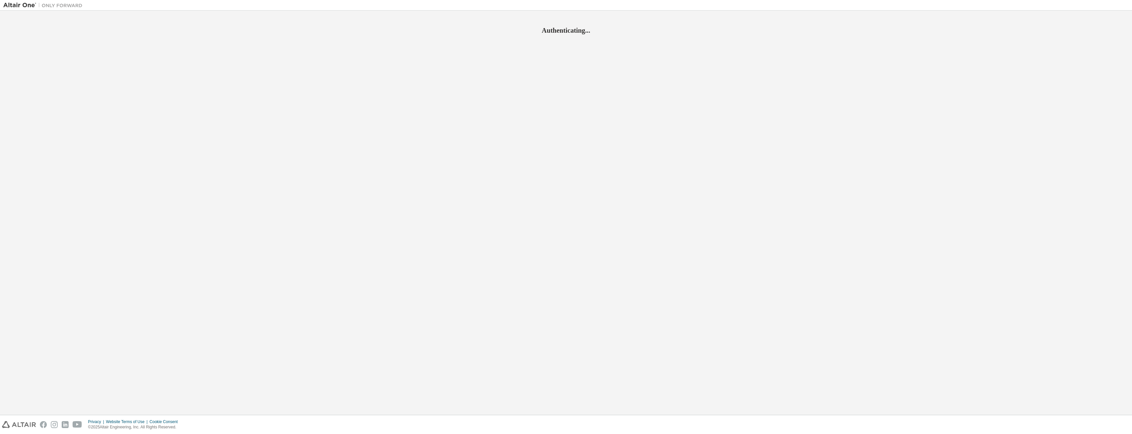 The height and width of the screenshot is (434, 1132). Describe the element at coordinates (45, 5) in the screenshot. I see `img: Altair One` at that location.